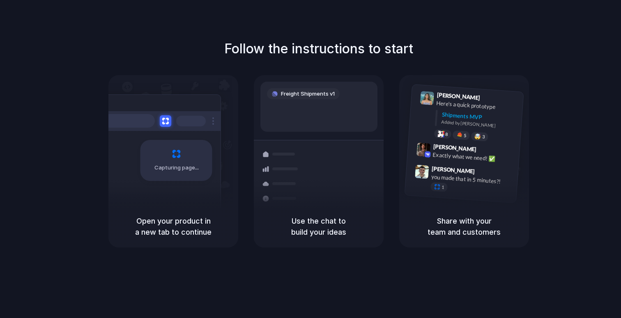 The width and height of the screenshot is (621, 318). What do you see at coordinates (477, 105) in the screenshot?
I see `div: Here's a quick prototype` at bounding box center [477, 105].